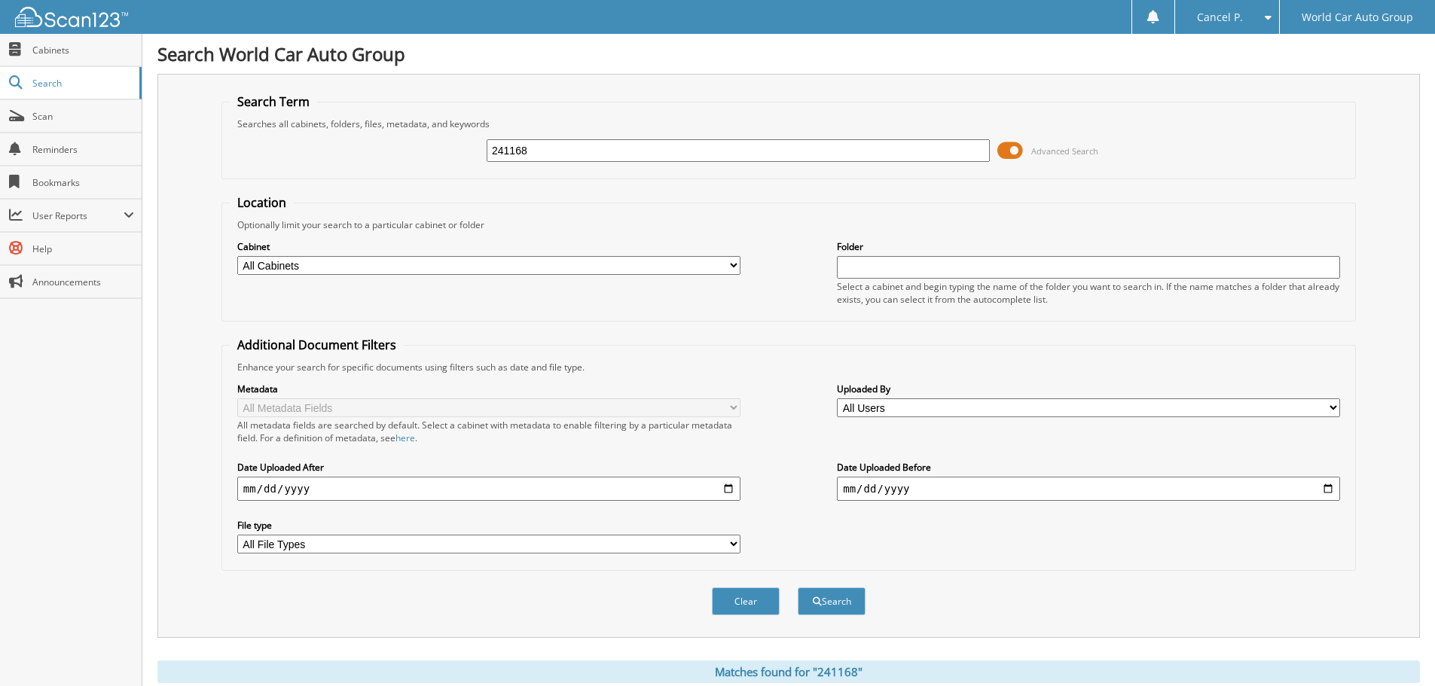 This screenshot has height=686, width=1435. I want to click on input: start, so click(489, 489).